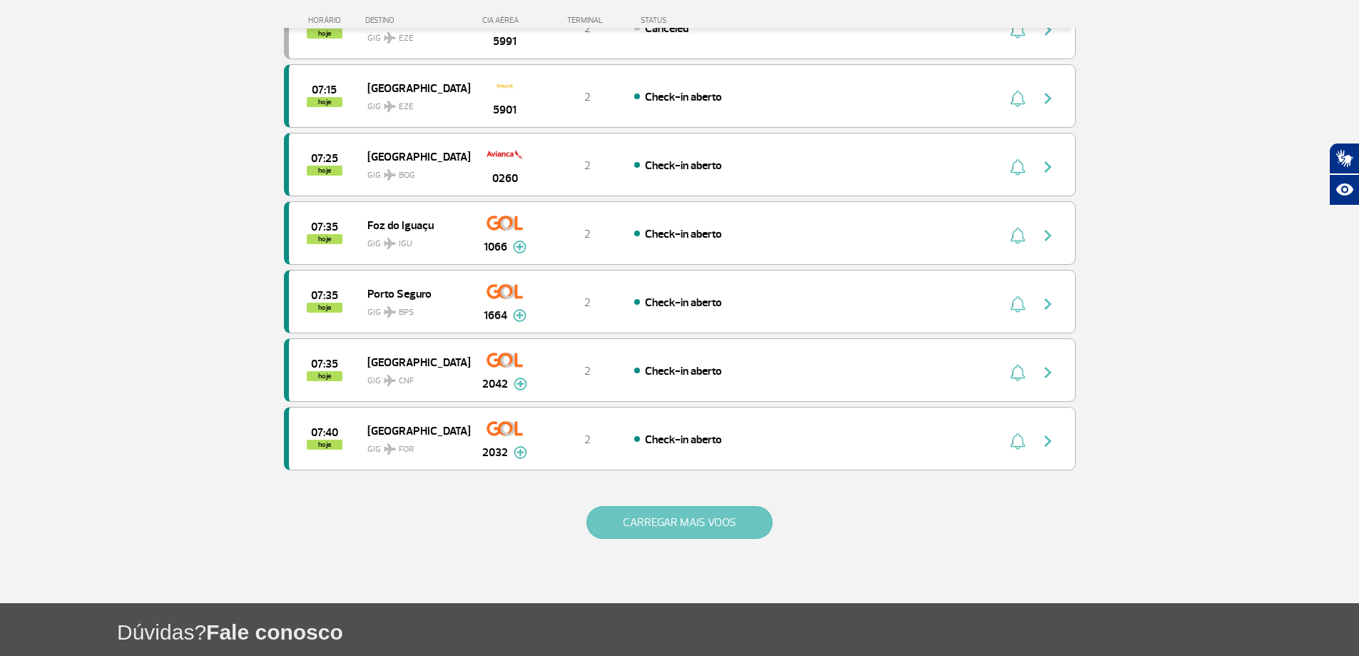  I want to click on span: CNF, so click(406, 381).